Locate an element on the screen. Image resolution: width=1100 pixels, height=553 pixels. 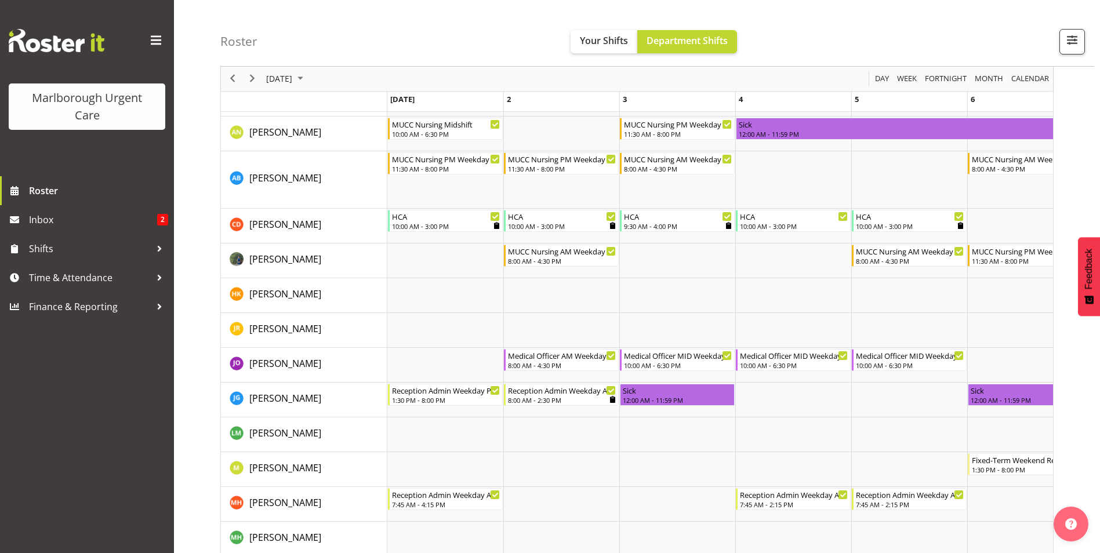
span: Inbox is located at coordinates (93, 220).